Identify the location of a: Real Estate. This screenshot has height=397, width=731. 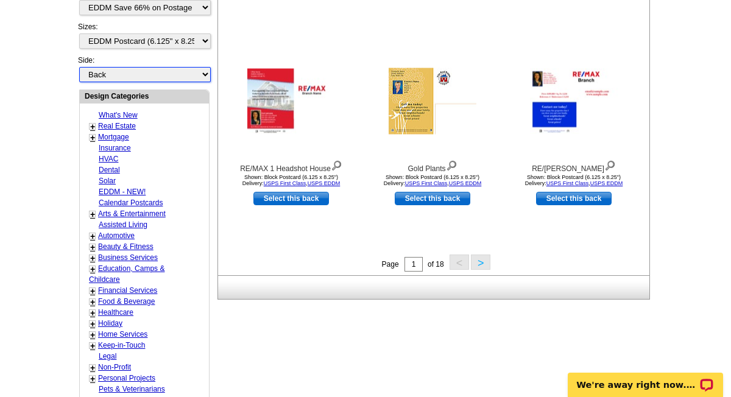
(117, 126).